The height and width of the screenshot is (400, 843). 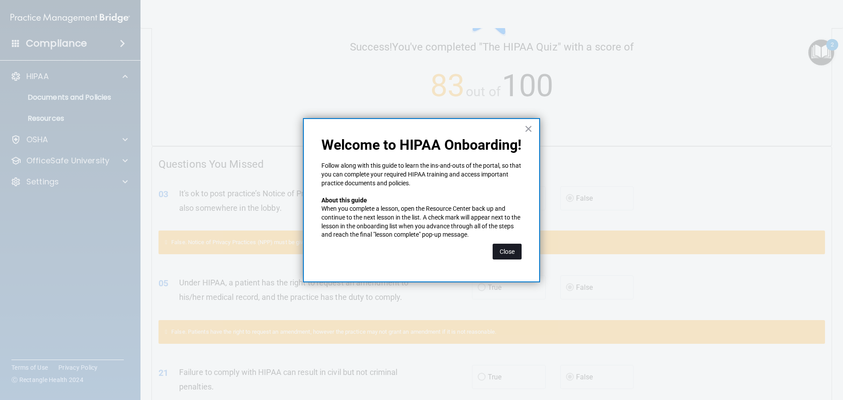 I want to click on strong: About this guide, so click(x=344, y=200).